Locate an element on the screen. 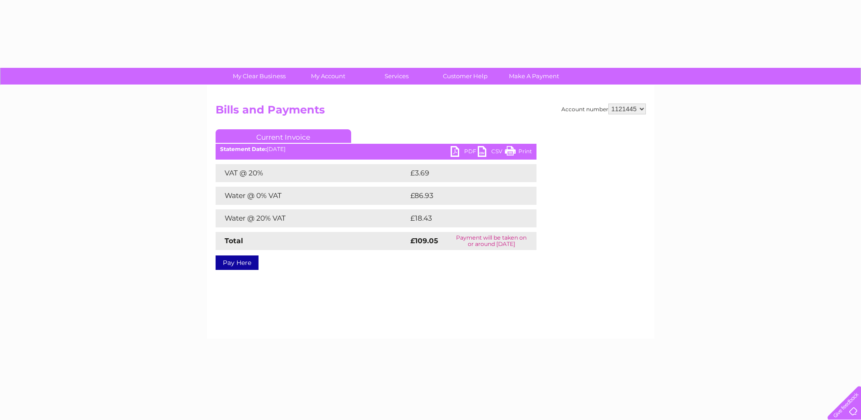 The height and width of the screenshot is (420, 861). td: VAT @ 20% is located at coordinates (312, 173).